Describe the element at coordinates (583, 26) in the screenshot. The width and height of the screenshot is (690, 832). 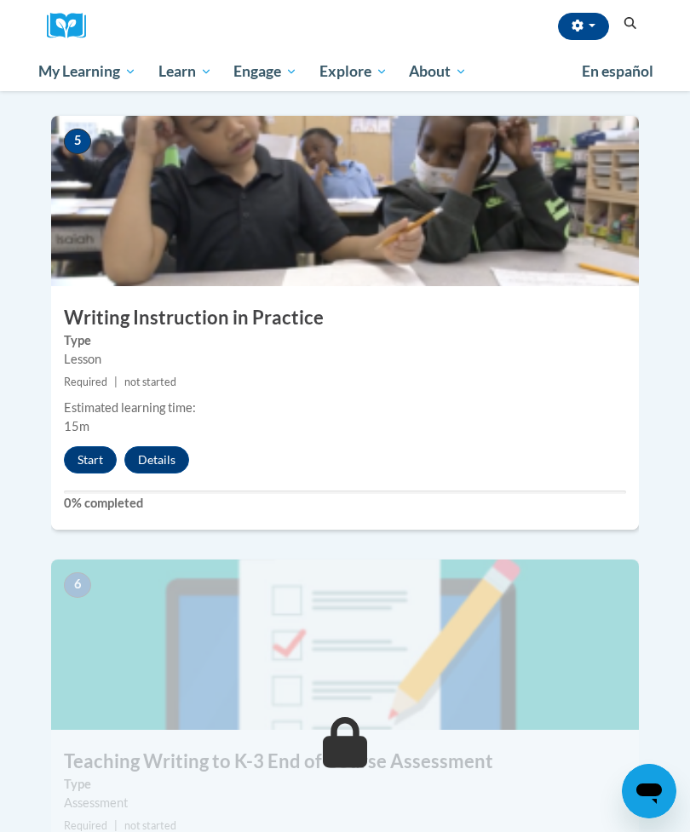
I see `button: Account Settings` at that location.